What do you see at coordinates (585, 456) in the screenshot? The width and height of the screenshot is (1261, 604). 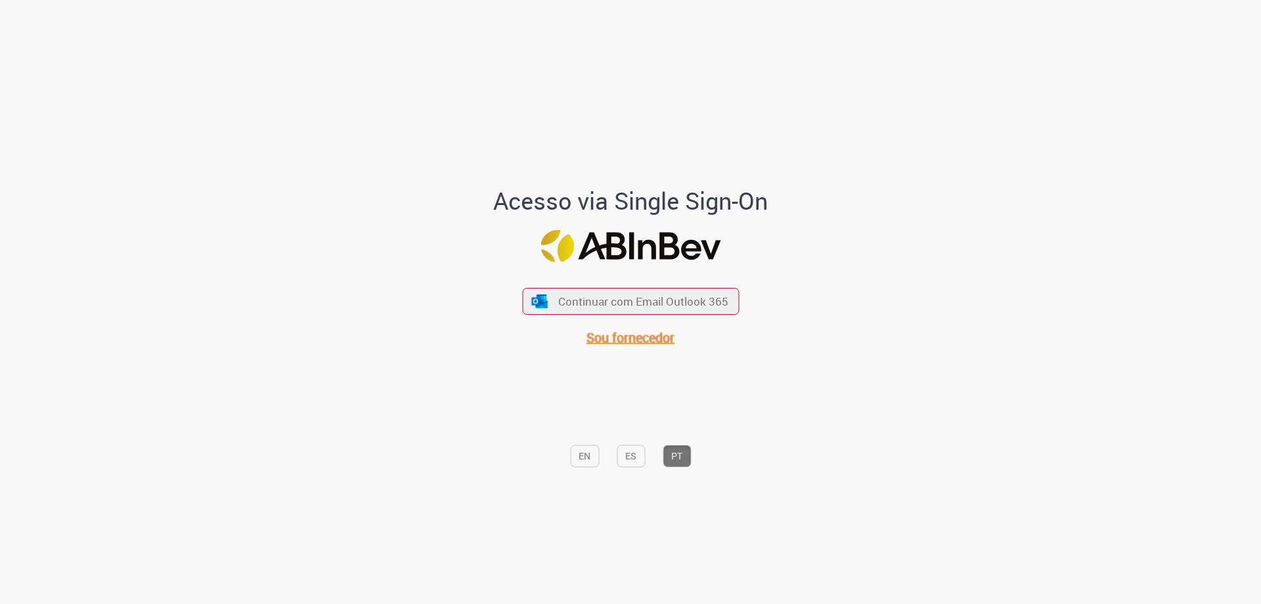 I see `button: EN` at bounding box center [585, 456].